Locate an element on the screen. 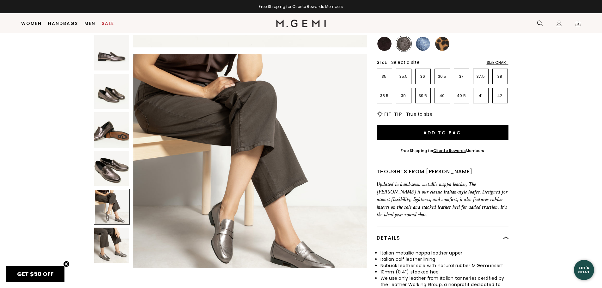  p: 37 is located at coordinates (461, 76).